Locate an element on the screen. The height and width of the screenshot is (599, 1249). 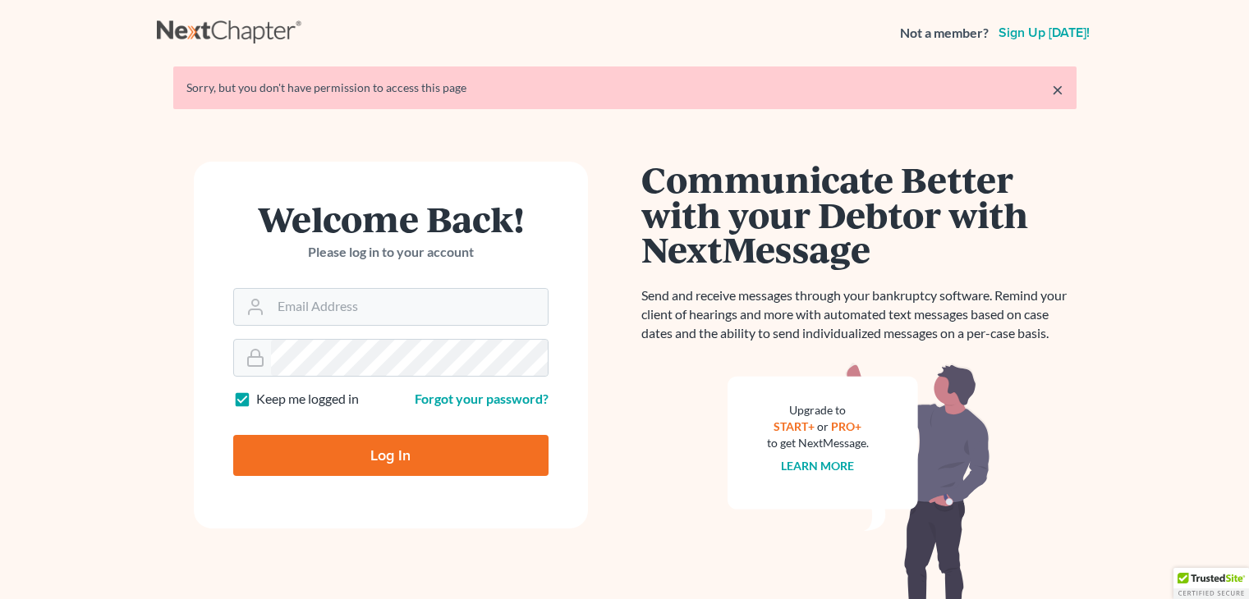
h1: Communicate Better with your Debtor with NextMessage is located at coordinates (859, 214).